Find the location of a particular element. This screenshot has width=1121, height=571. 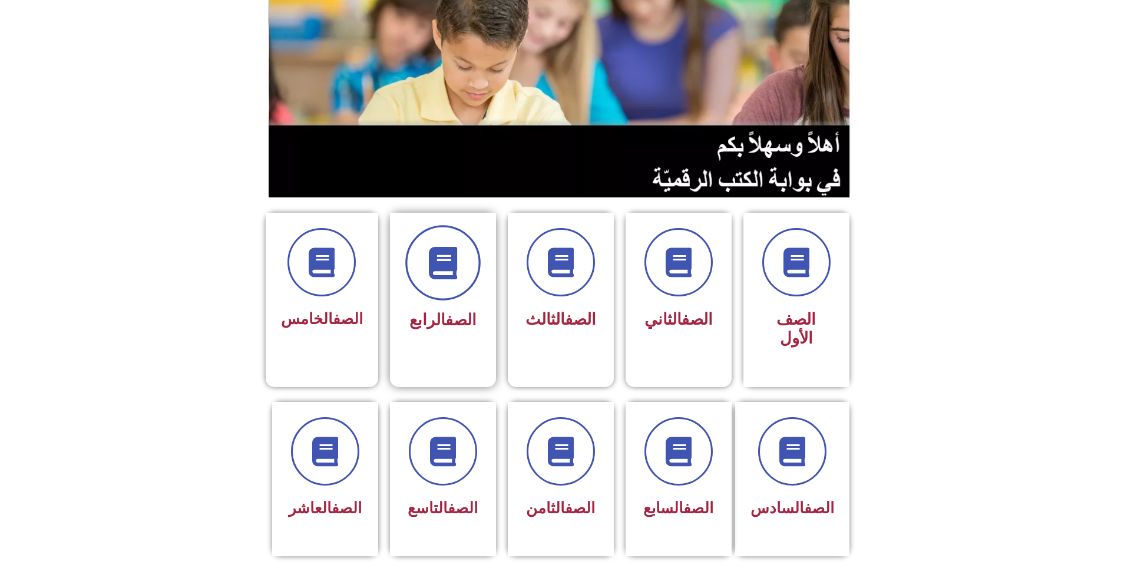

span: الرابع is located at coordinates (443, 320).